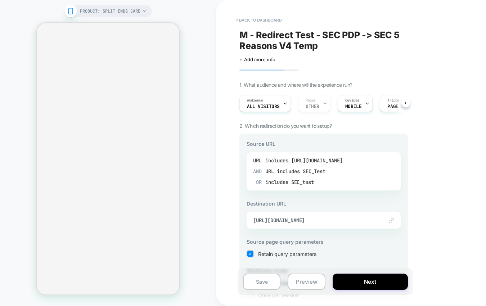 The height and width of the screenshot is (306, 486). Describe the element at coordinates (259, 182) in the screenshot. I see `span: OR` at that location.